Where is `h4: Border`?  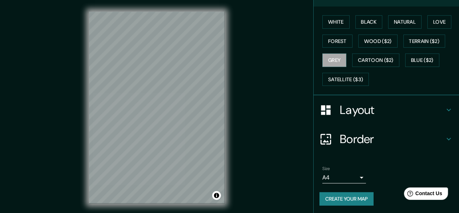 h4: Border is located at coordinates (392, 139).